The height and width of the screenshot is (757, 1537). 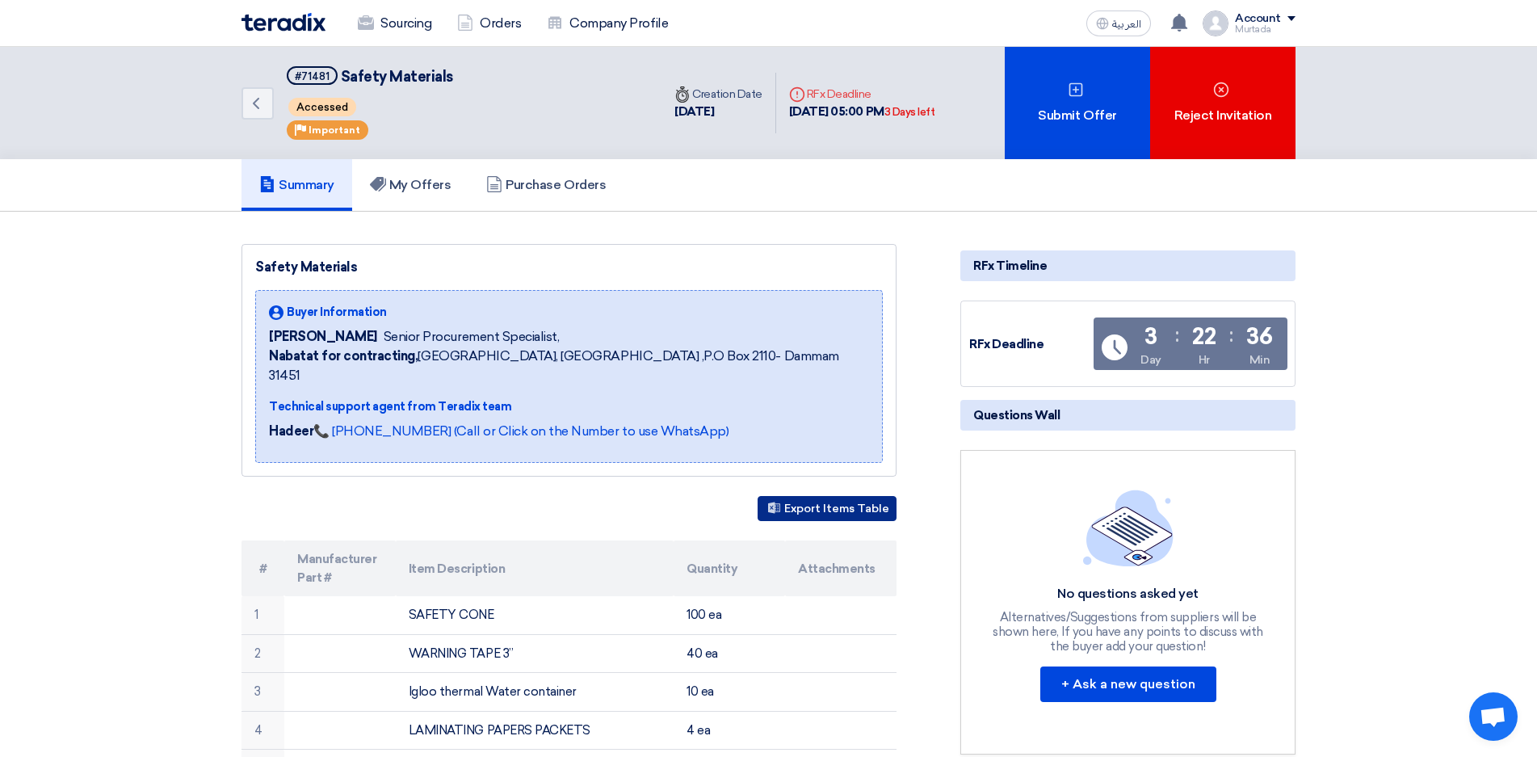 What do you see at coordinates (291, 431) in the screenshot?
I see `strong: Hadeer` at bounding box center [291, 431].